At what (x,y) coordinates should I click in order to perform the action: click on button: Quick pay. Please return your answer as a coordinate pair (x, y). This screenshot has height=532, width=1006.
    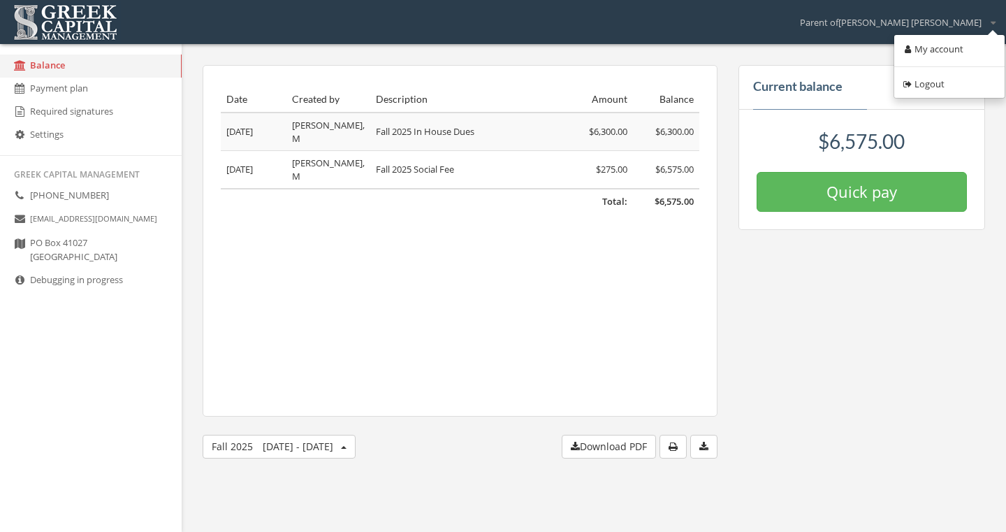
    Looking at the image, I should click on (861, 191).